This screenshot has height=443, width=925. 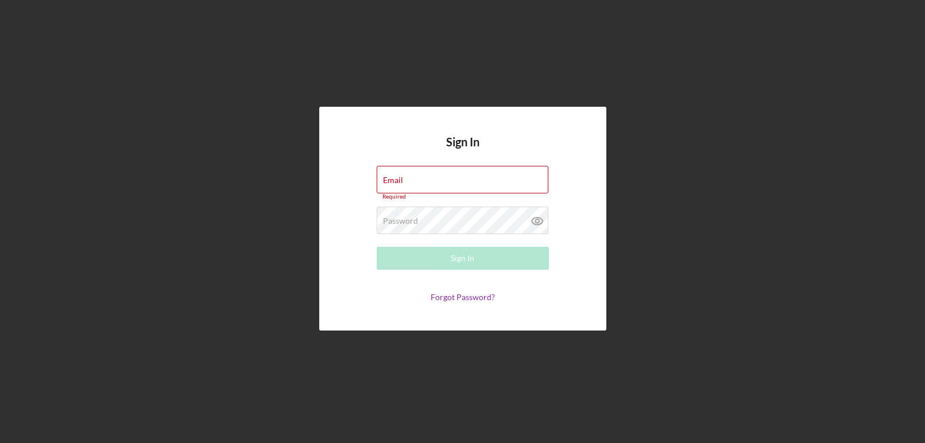 What do you see at coordinates (463, 150) in the screenshot?
I see `h4: Sign In` at bounding box center [463, 150].